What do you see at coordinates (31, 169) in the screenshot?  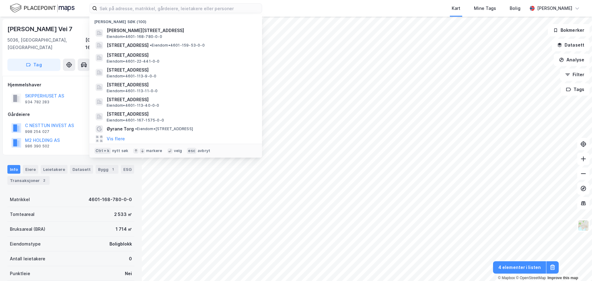 I see `div: Eiere` at bounding box center [31, 169].